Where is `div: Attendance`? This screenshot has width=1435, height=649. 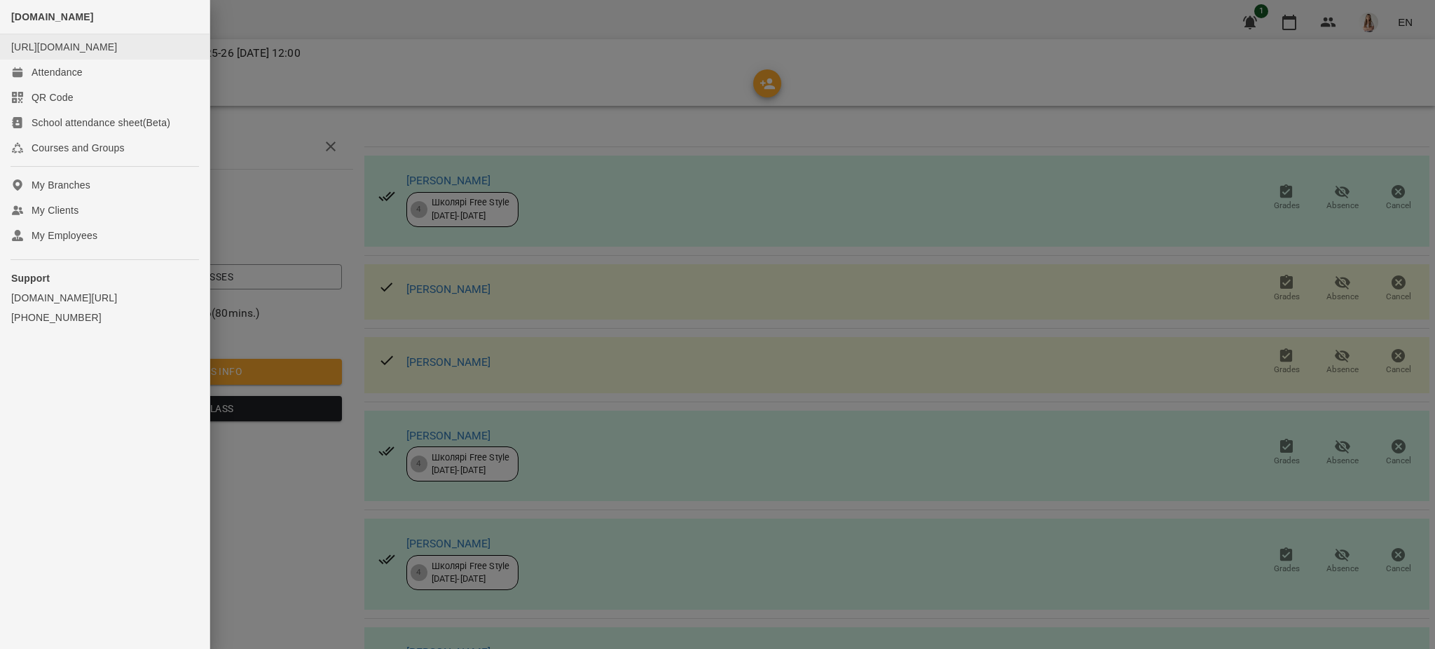 div: Attendance is located at coordinates (57, 72).